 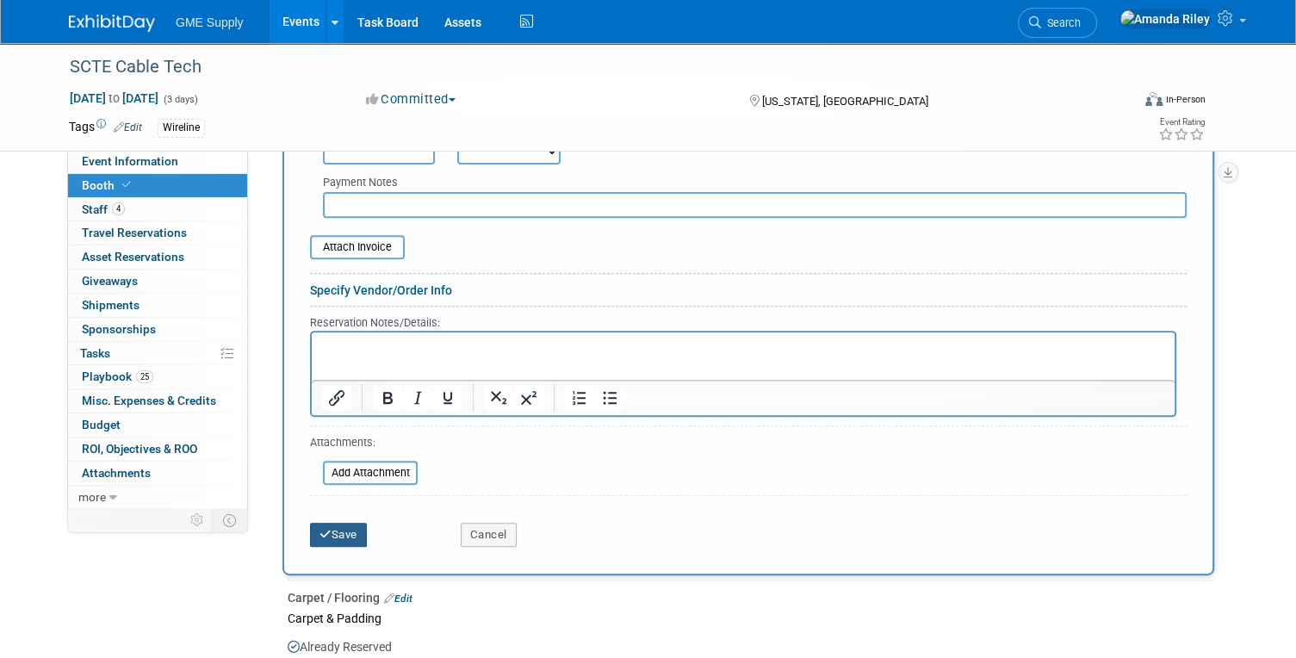 I want to click on span: Giveaways, so click(x=109, y=281).